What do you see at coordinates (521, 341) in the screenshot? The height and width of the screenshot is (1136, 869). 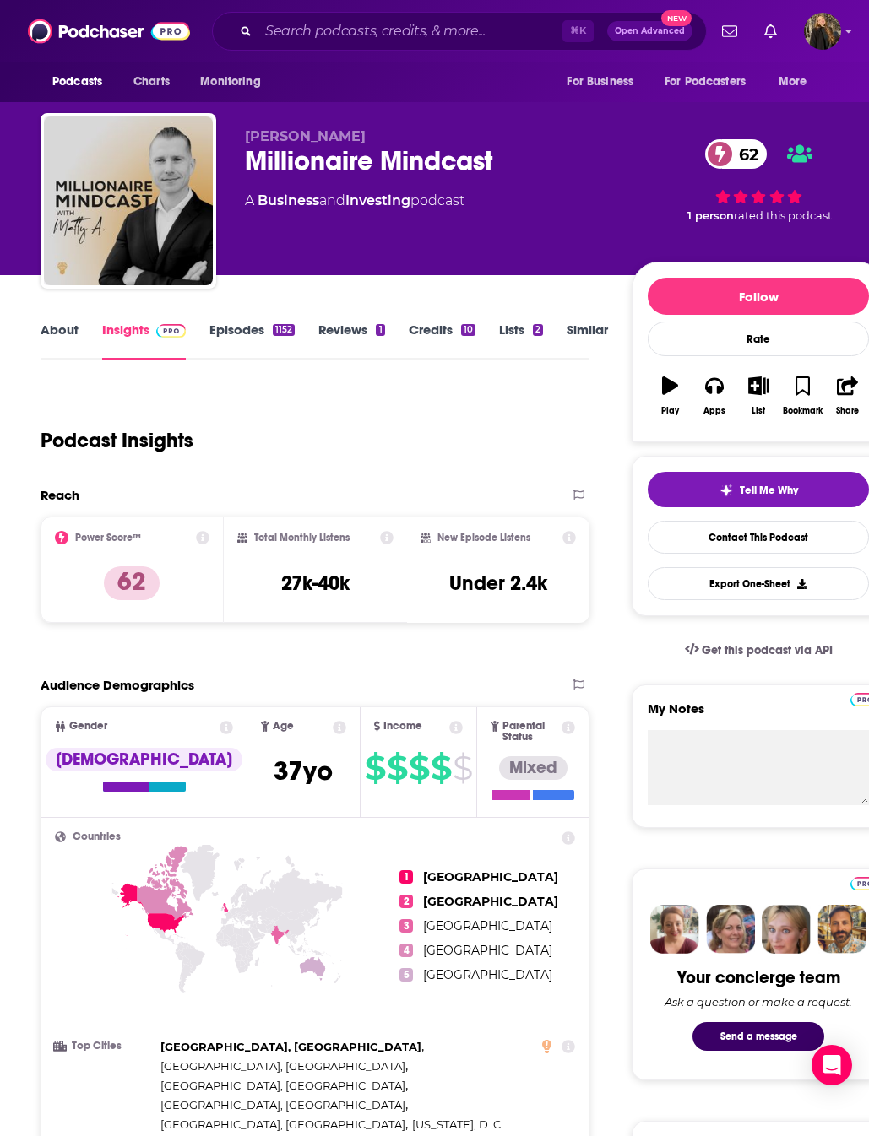 I see `a: Lists2` at bounding box center [521, 341].